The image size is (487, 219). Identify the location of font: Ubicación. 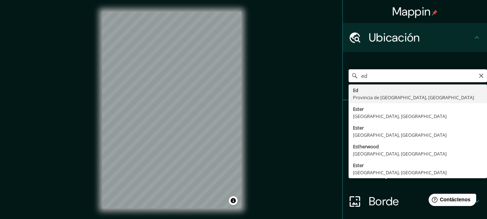
(394, 37).